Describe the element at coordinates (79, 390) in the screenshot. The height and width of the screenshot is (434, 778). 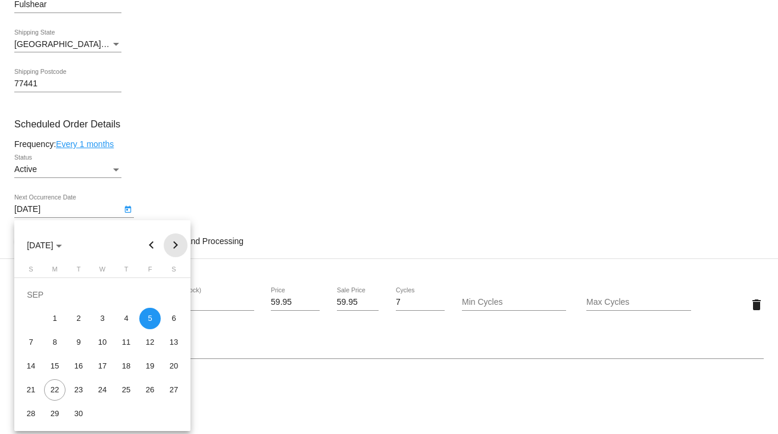
I see `div: 23` at that location.